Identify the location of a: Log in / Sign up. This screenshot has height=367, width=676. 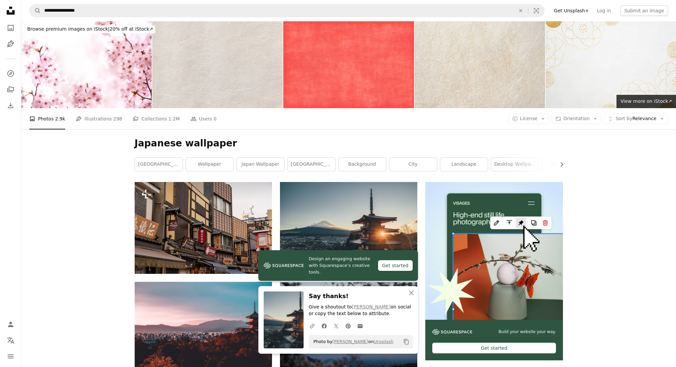
(11, 324).